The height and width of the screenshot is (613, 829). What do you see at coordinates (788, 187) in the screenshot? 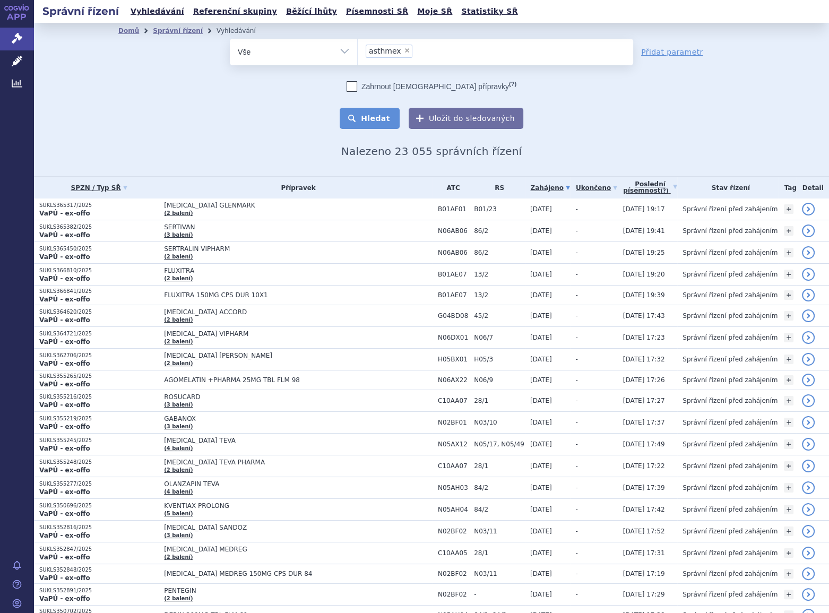
I see `th: Tag` at bounding box center [788, 187].